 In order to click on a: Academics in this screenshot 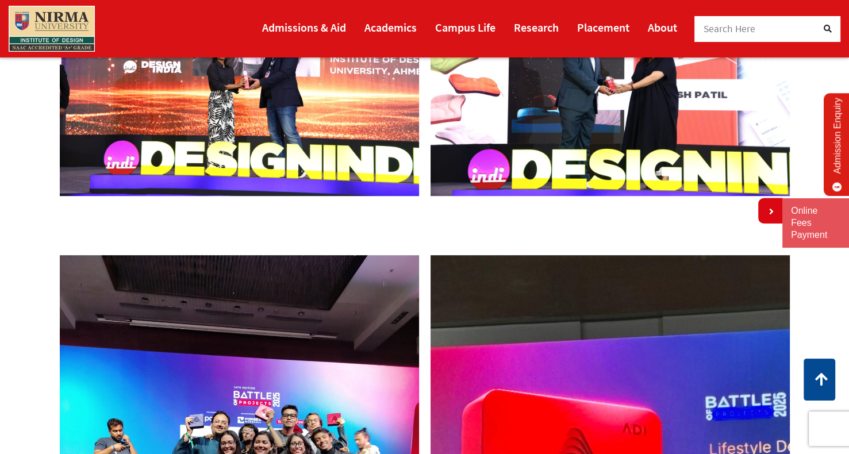, I will do `click(390, 27)`.